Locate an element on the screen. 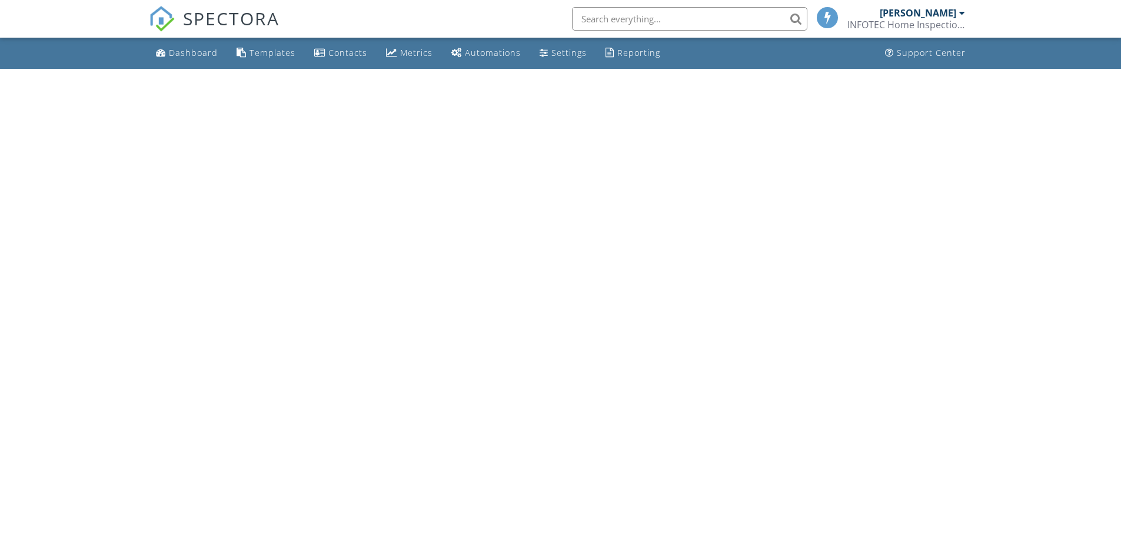 Image resolution: width=1121 pixels, height=536 pixels. input: Search everything... is located at coordinates (690, 19).